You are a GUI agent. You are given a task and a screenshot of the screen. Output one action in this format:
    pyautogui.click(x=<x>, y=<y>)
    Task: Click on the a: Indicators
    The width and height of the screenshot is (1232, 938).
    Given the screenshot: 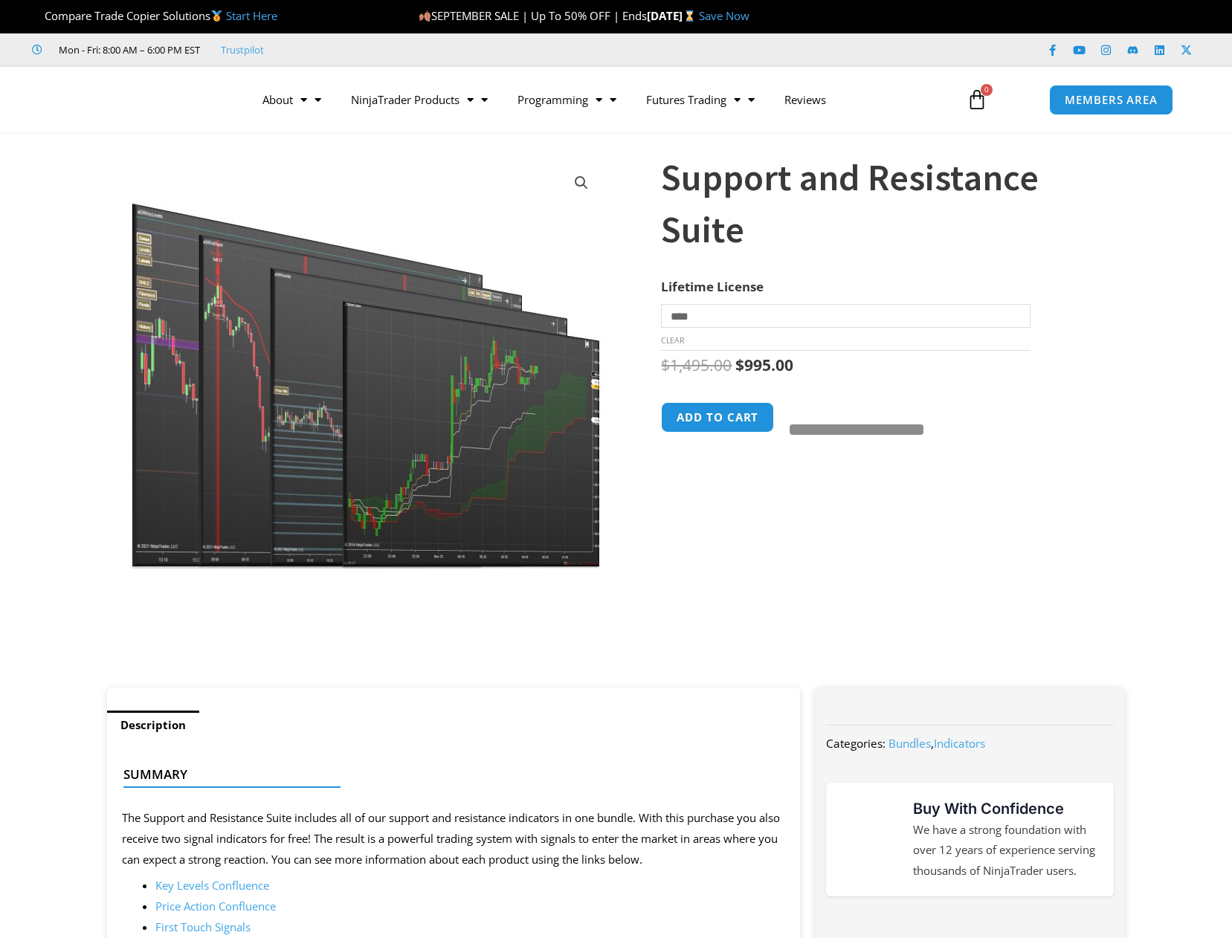 What is the action you would take?
    pyautogui.click(x=959, y=743)
    